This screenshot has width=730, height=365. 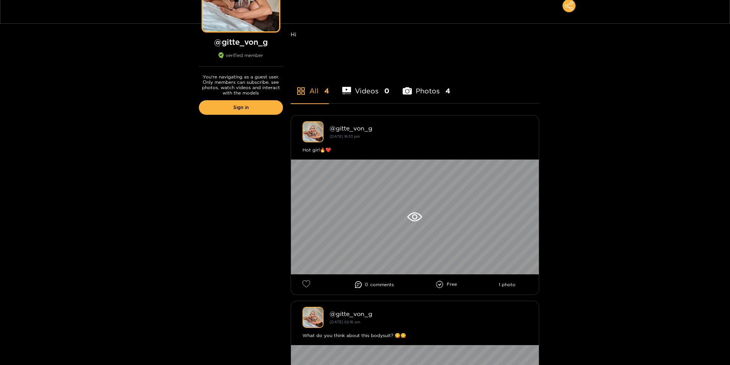 I want to click on a: Sign in, so click(x=241, y=107).